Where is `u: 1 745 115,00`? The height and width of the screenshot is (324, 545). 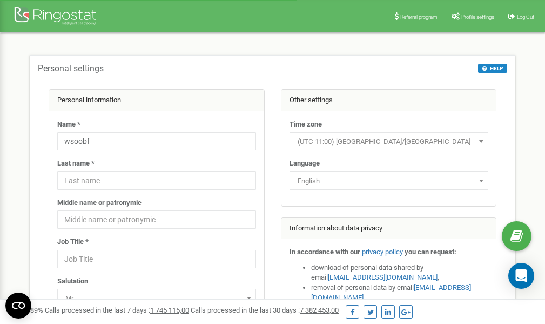
u: 1 745 115,00 is located at coordinates (170, 309).